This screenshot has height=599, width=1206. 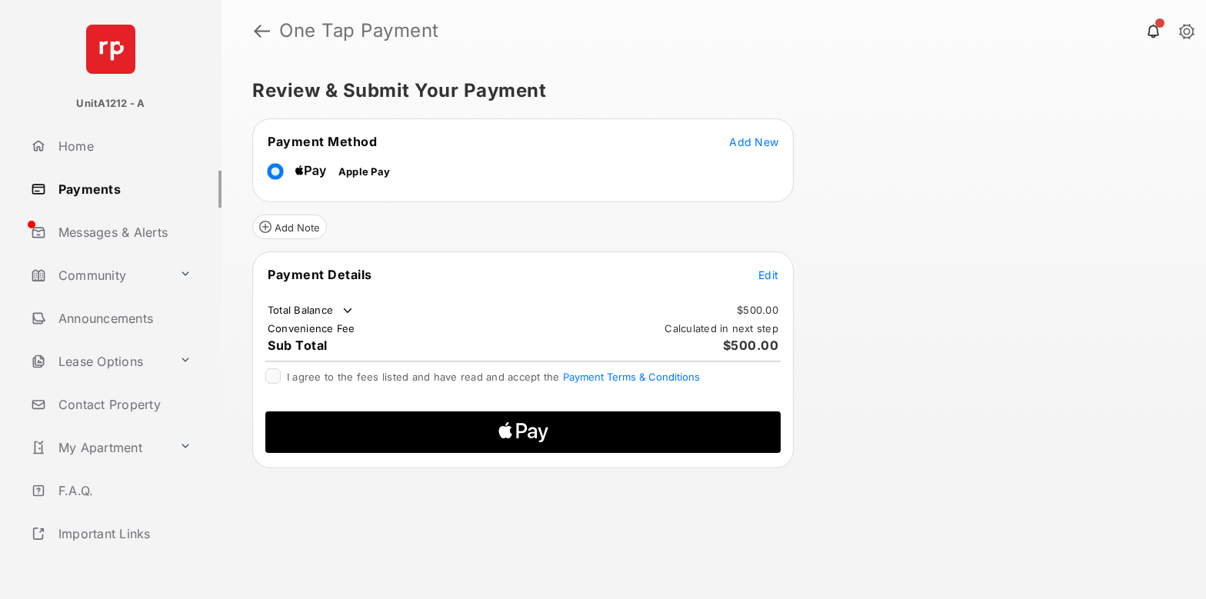 I want to click on a: Home, so click(x=123, y=146).